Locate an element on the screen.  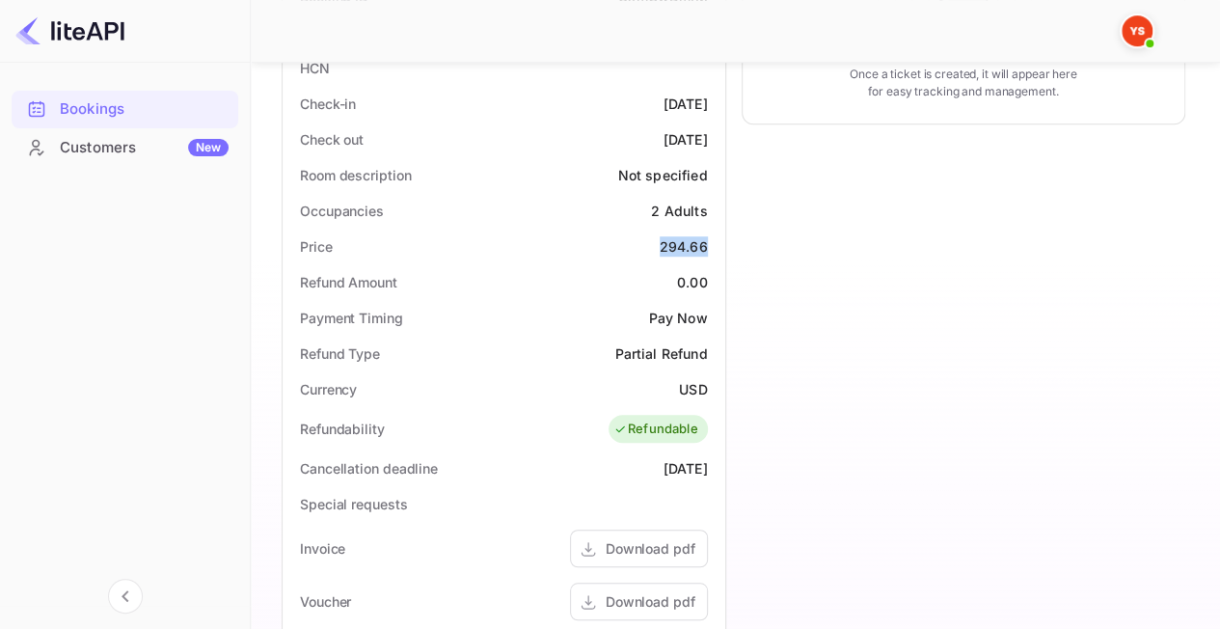
div: Check out is located at coordinates (332, 139).